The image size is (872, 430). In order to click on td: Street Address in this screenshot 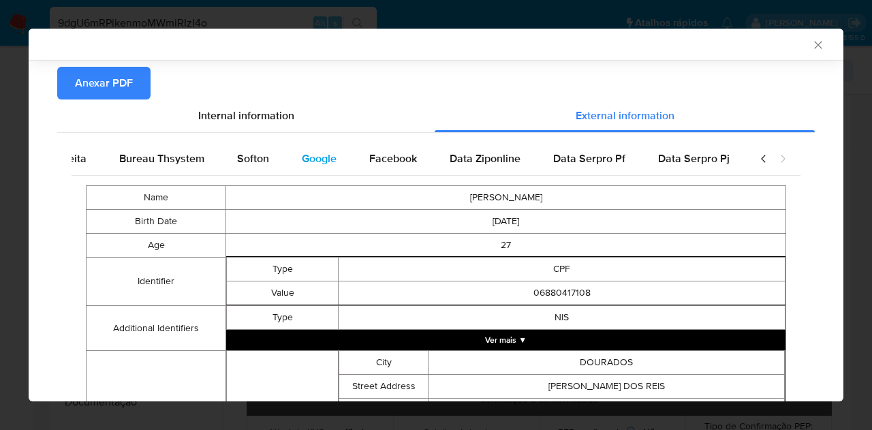, I will do `click(384, 386)`.